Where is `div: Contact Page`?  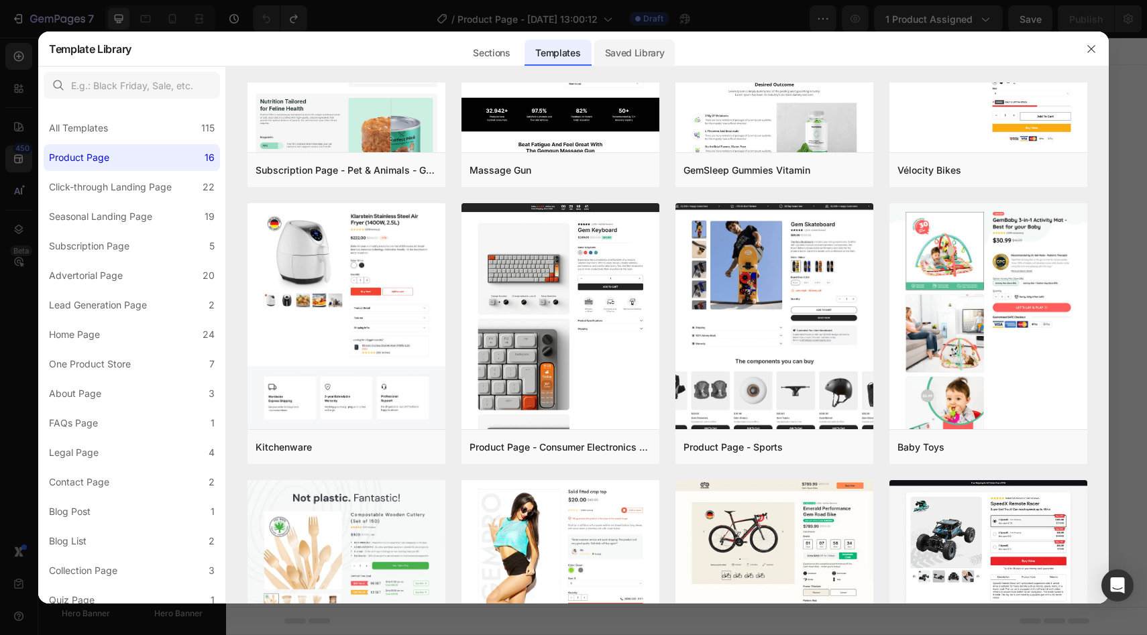 div: Contact Page is located at coordinates (79, 482).